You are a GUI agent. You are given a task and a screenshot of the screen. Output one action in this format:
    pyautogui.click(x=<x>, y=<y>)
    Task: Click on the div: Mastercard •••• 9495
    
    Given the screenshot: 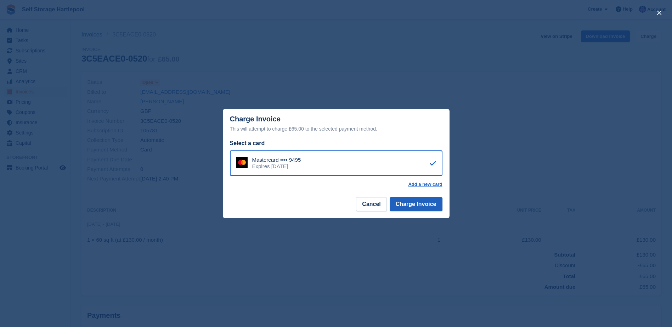 What is the action you would take?
    pyautogui.click(x=277, y=160)
    